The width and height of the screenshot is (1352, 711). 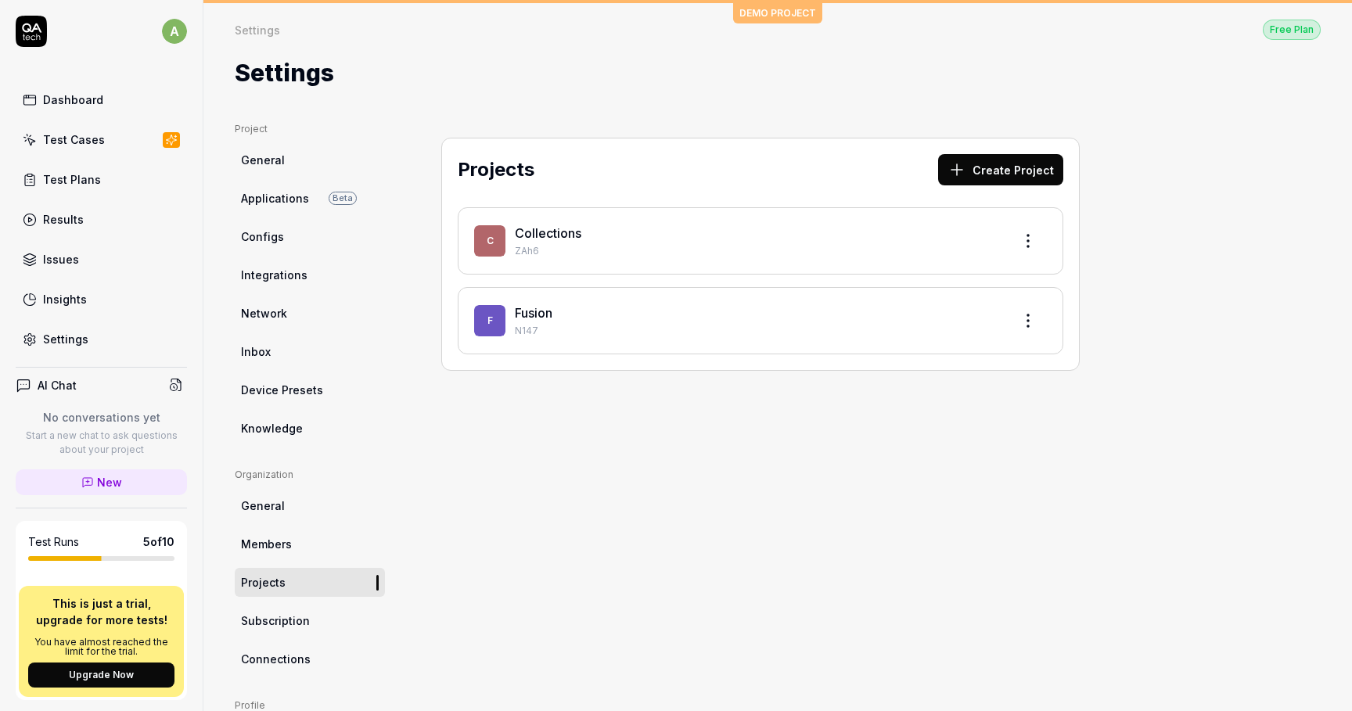 What do you see at coordinates (101, 219) in the screenshot?
I see `a: Results` at bounding box center [101, 219].